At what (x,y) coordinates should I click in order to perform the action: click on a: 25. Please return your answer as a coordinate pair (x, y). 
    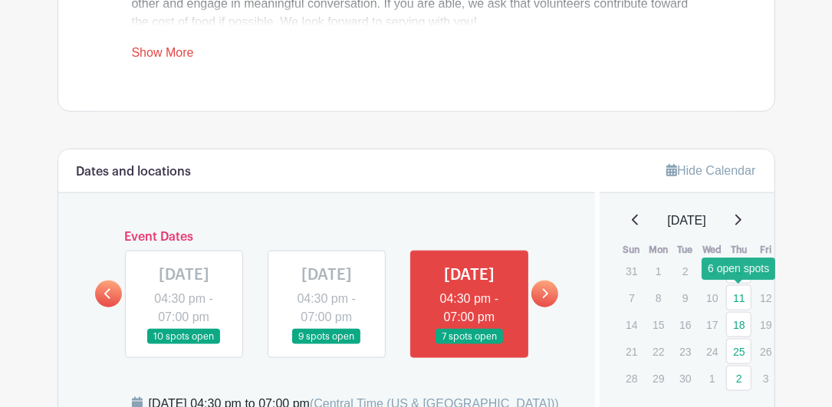
    Looking at the image, I should click on (739, 351).